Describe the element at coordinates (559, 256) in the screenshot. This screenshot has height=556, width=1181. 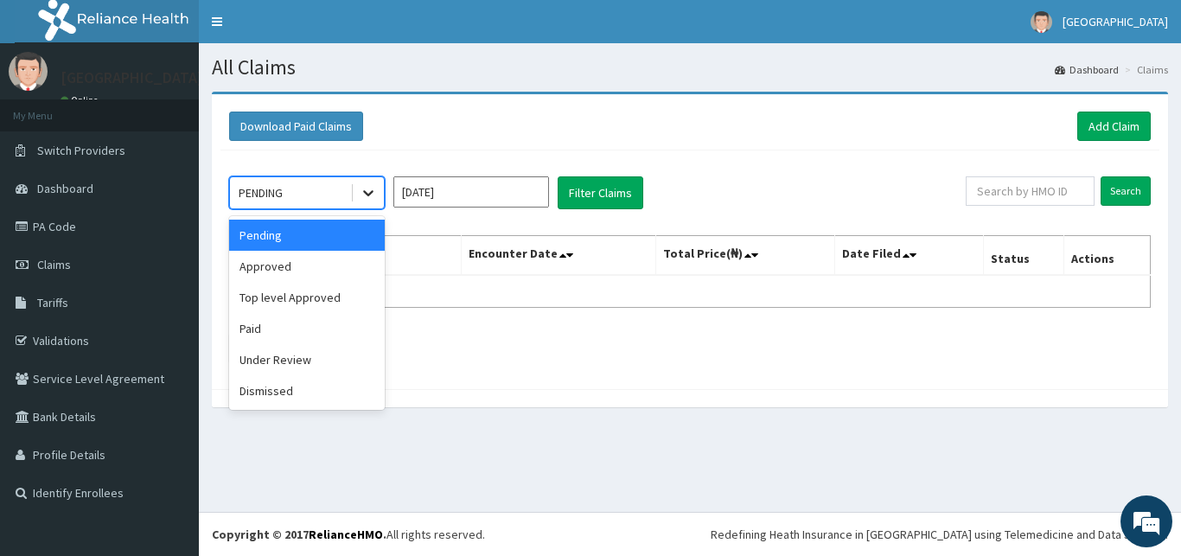
I see `th: Encounter Date` at that location.